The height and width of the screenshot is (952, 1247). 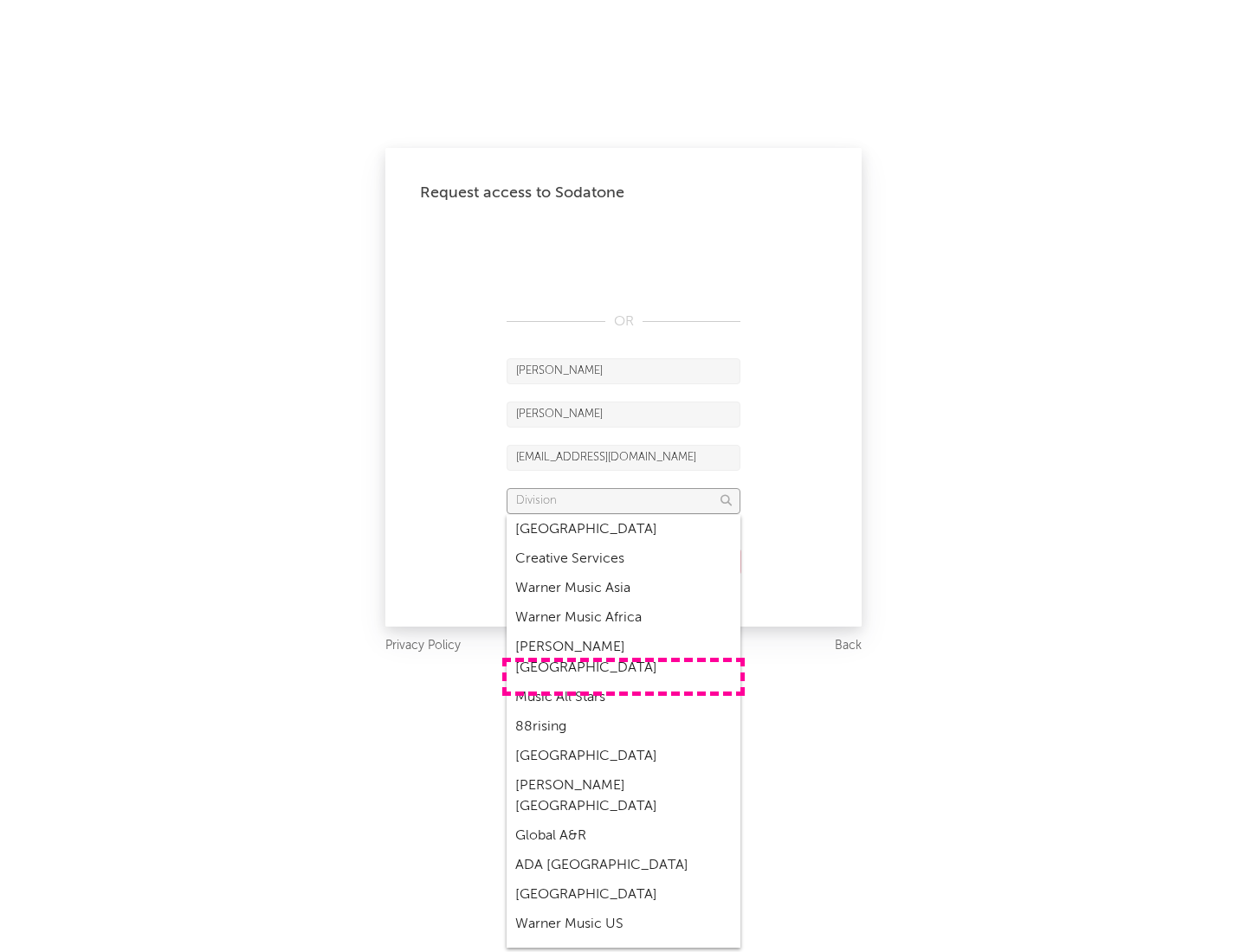 I want to click on div: OR, so click(x=624, y=322).